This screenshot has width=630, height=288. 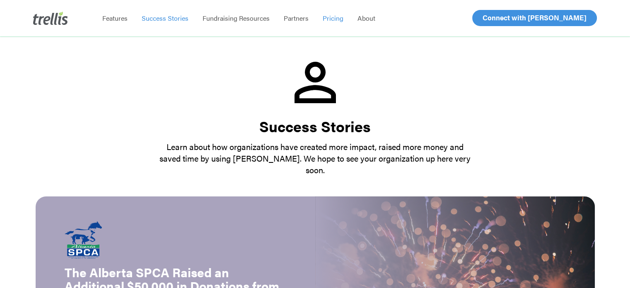 What do you see at coordinates (366, 18) in the screenshot?
I see `a: About` at bounding box center [366, 18].